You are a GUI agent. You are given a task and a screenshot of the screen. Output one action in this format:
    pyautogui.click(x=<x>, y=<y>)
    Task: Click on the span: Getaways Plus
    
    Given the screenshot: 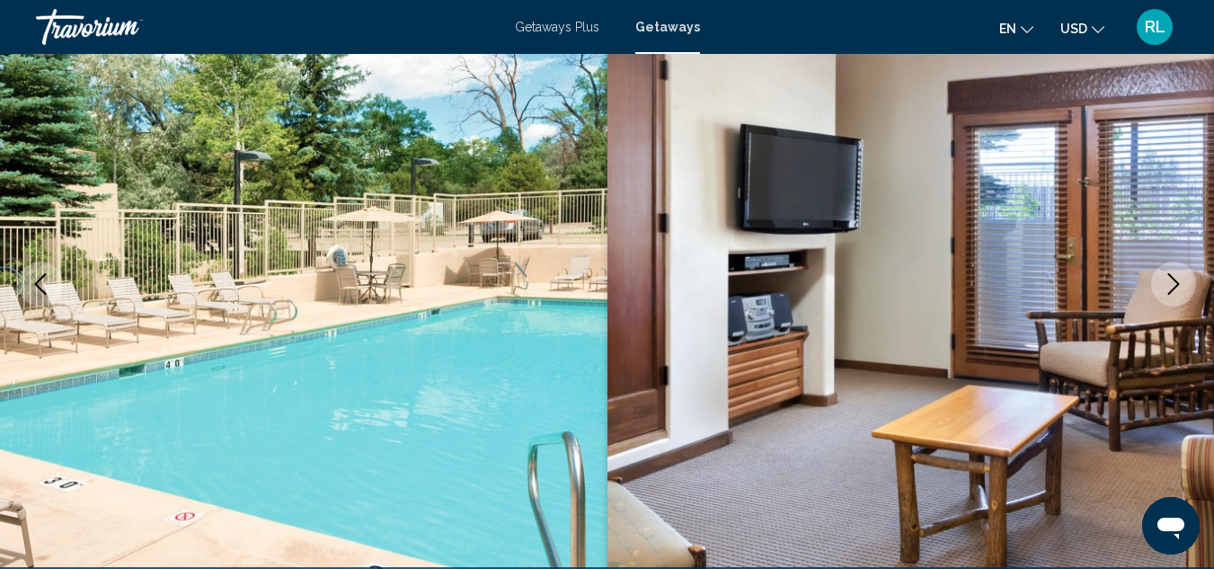 What is the action you would take?
    pyautogui.click(x=557, y=27)
    